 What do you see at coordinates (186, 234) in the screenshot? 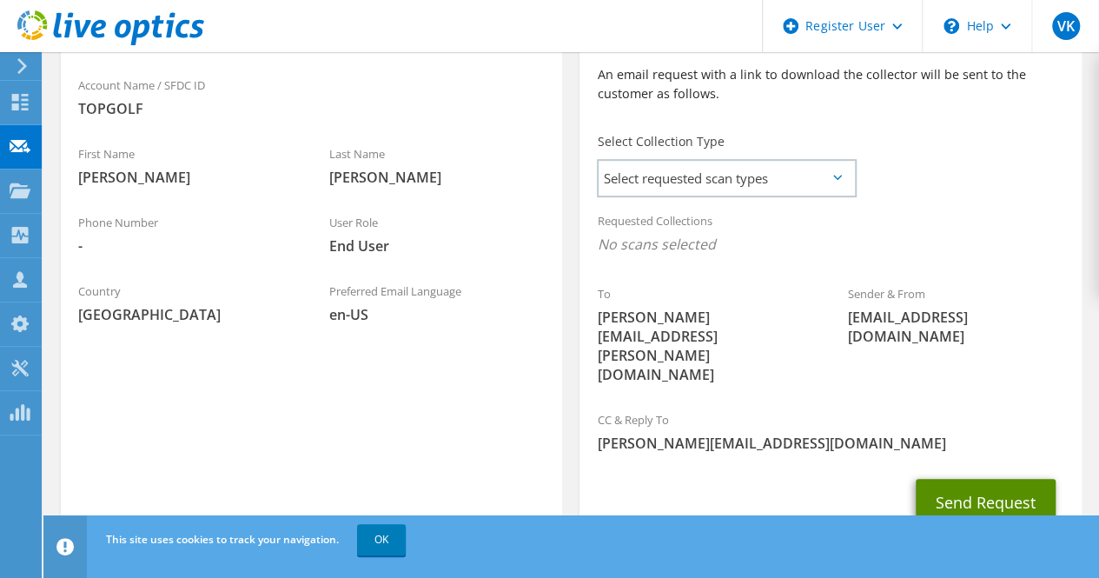
I see `div: Phone Number` at bounding box center [186, 234].